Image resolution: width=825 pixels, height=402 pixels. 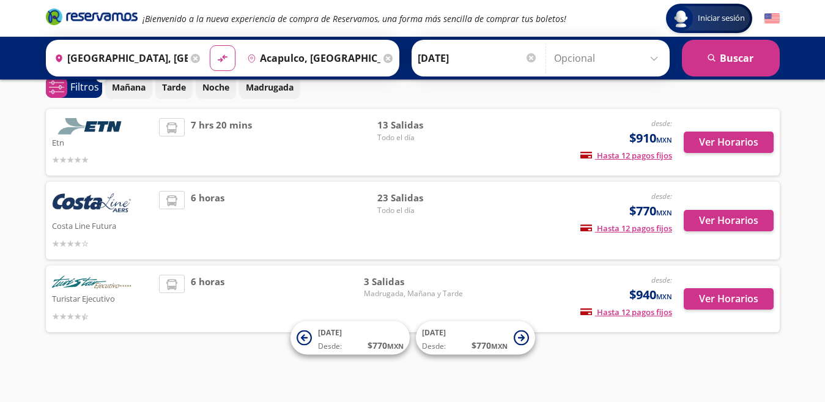 What do you see at coordinates (128, 87) in the screenshot?
I see `button: Mañana` at bounding box center [128, 87].